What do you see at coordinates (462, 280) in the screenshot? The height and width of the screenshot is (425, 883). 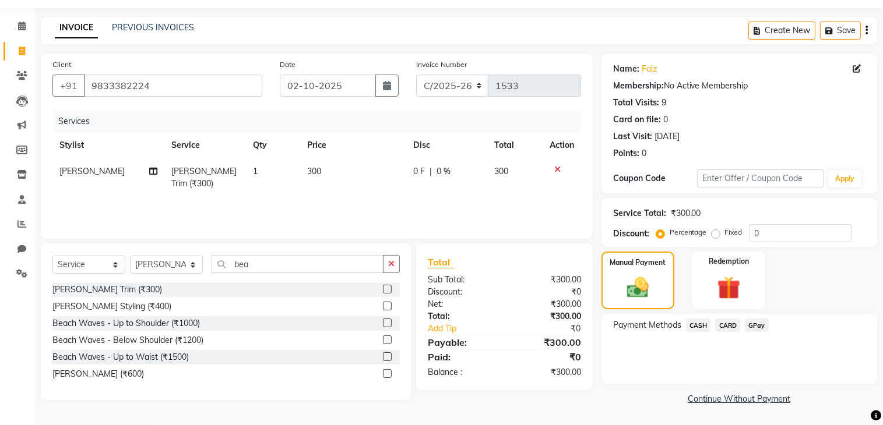 I see `div: Sub Total:` at bounding box center [462, 280].